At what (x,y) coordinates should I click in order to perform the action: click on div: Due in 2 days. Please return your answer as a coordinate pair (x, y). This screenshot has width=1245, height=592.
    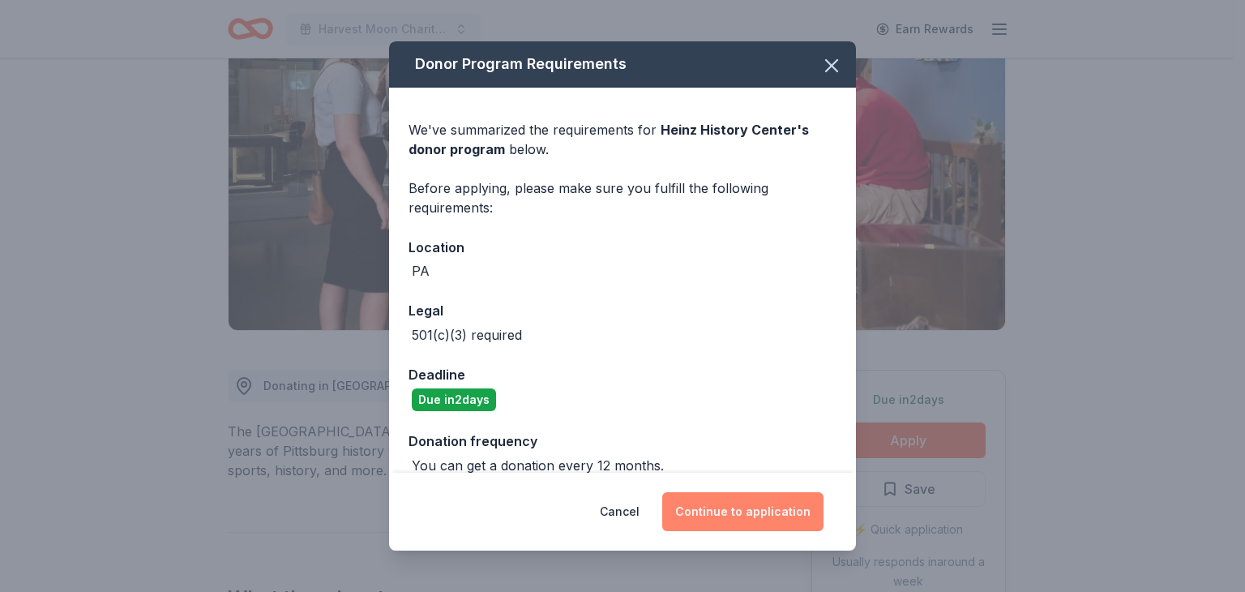
    Looking at the image, I should click on (454, 400).